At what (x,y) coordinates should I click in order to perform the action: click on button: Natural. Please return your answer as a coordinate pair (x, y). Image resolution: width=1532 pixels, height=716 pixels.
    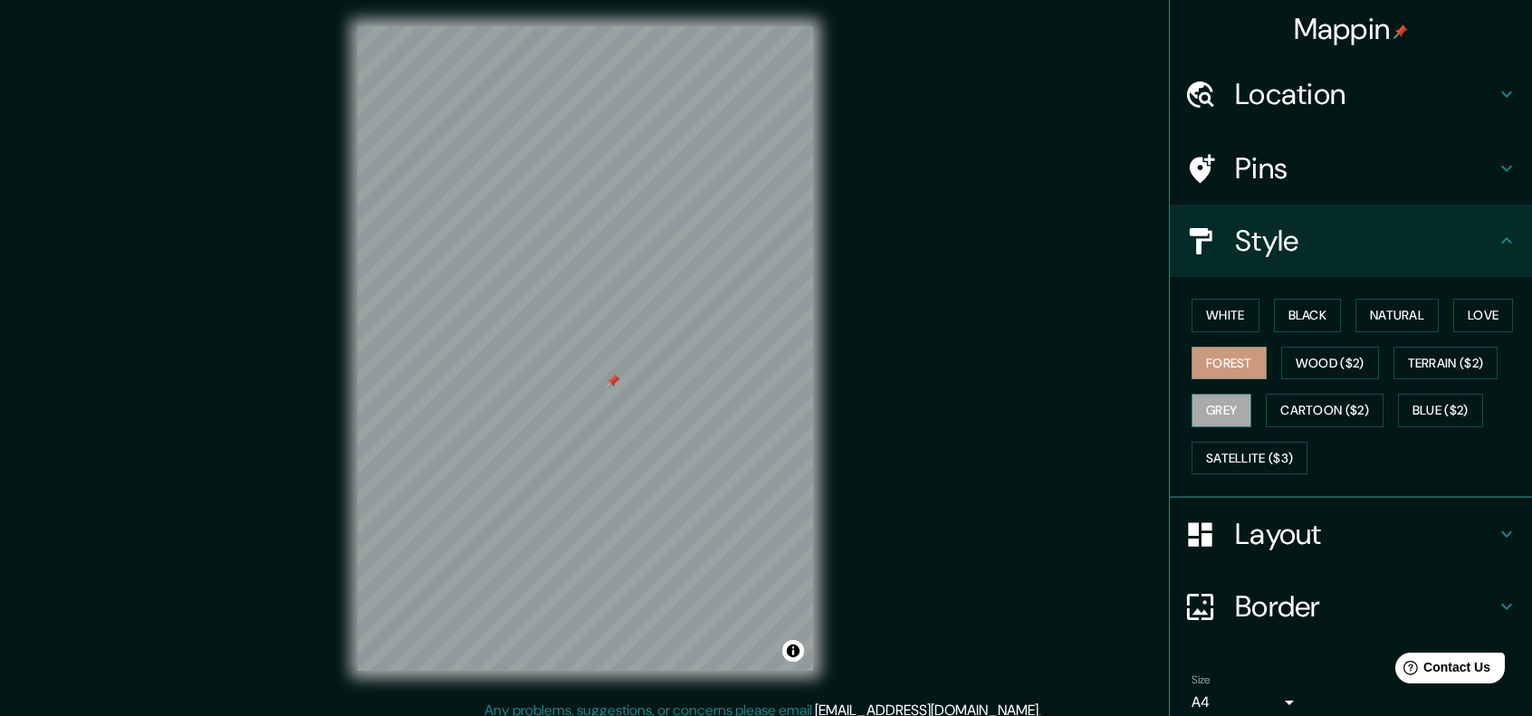
    Looking at the image, I should click on (1397, 315).